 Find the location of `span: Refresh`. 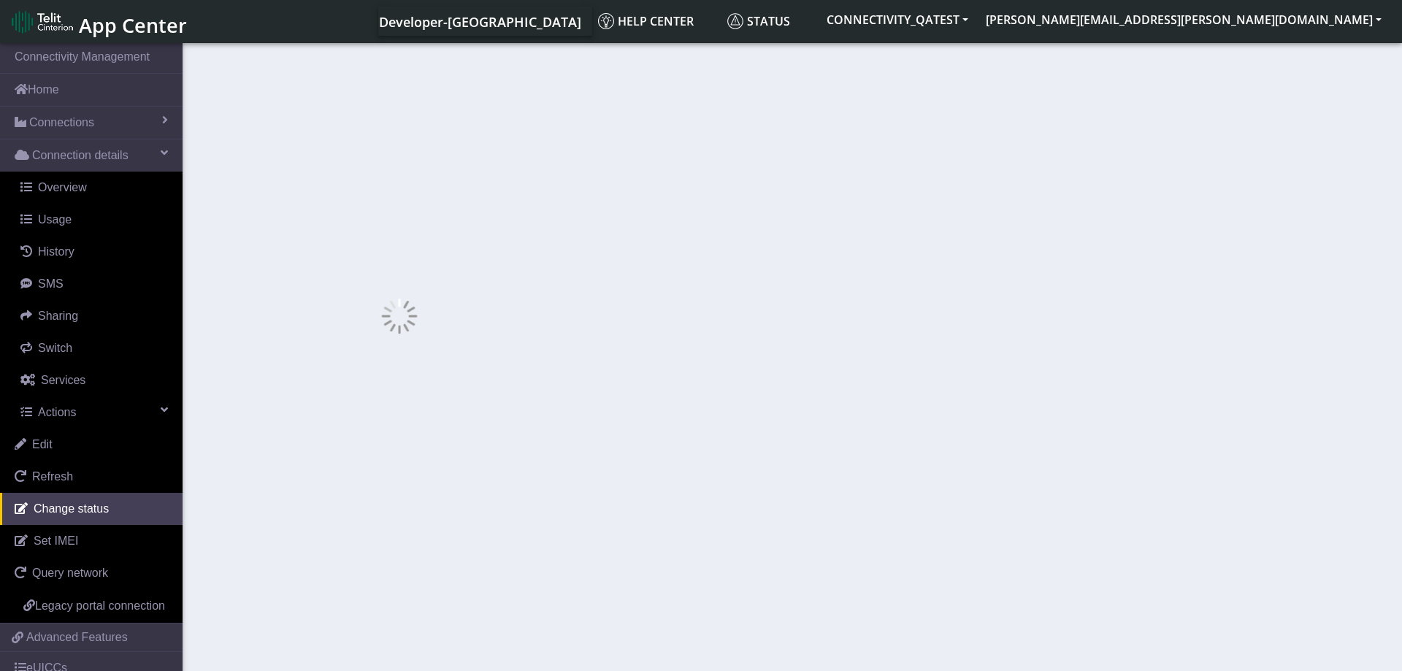

span: Refresh is located at coordinates (53, 476).